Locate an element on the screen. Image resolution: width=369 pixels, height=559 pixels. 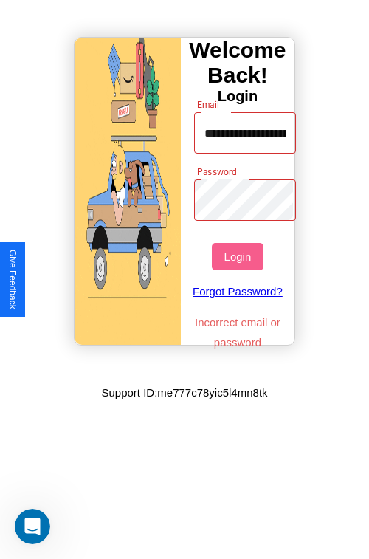
div: Give Feedback is located at coordinates (13, 279).